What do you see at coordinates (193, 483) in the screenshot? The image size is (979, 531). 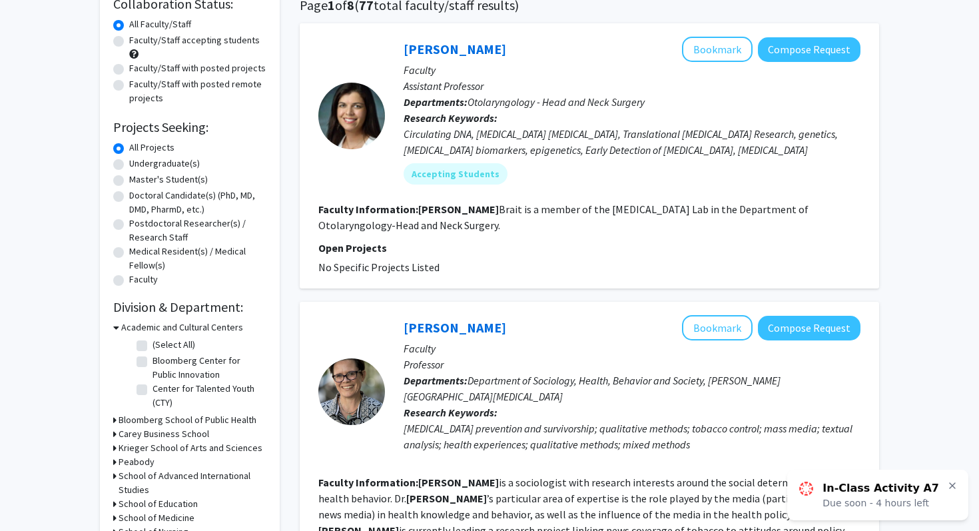 I see `h3: School of Advanced International Studies` at bounding box center [193, 483].